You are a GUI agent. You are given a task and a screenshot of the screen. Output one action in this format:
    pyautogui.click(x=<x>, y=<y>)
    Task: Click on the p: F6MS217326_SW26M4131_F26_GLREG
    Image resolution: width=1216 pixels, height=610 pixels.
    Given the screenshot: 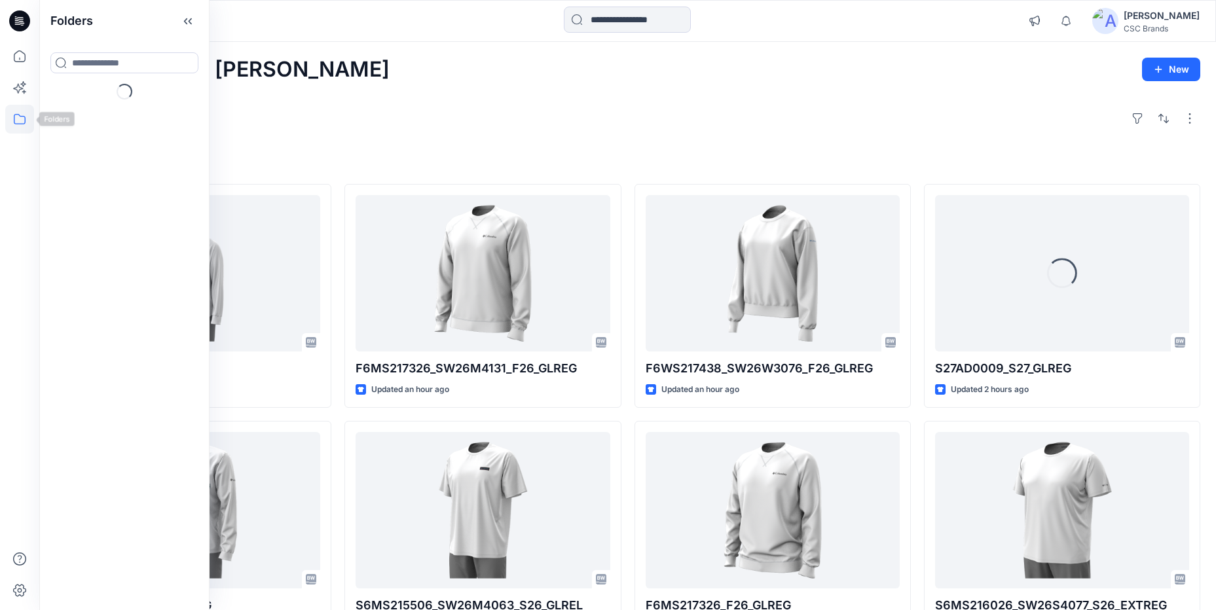 What is the action you would take?
    pyautogui.click(x=483, y=369)
    